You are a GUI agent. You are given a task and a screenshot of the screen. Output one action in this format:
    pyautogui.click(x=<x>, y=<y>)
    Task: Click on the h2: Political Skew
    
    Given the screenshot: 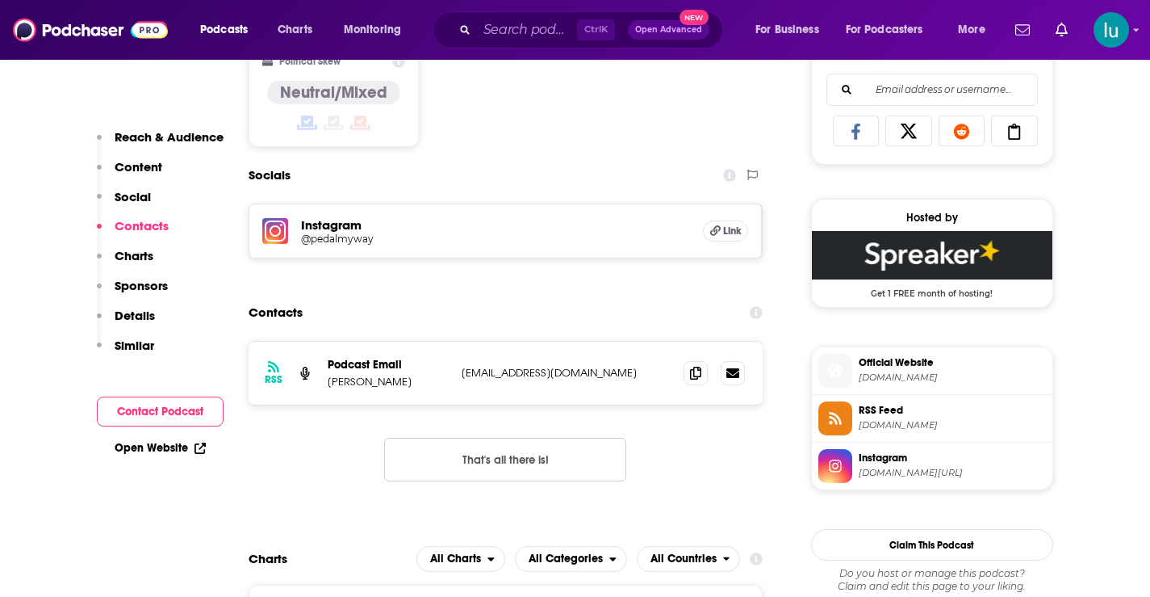 What is the action you would take?
    pyautogui.click(x=310, y=61)
    